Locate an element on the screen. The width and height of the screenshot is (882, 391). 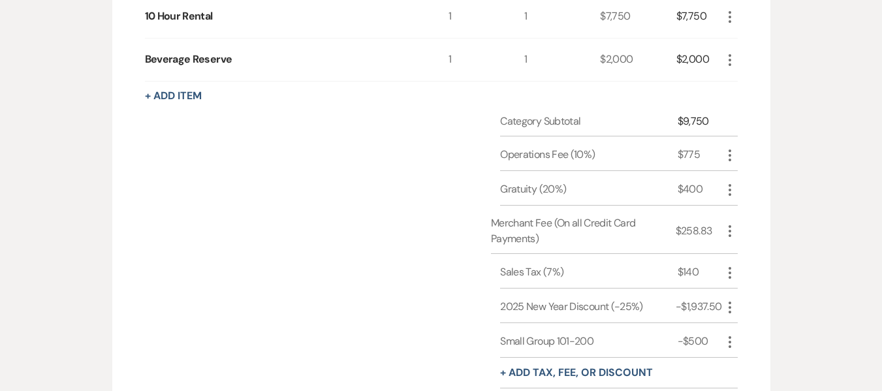
div: Small Group 101-200 is located at coordinates (588, 342).